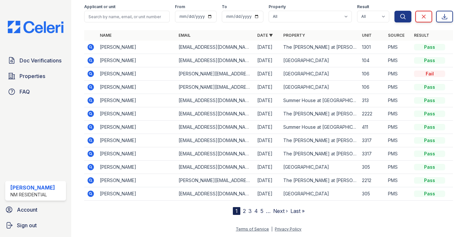 The width and height of the screenshot is (466, 237). What do you see at coordinates (35, 210) in the screenshot?
I see `a: Account` at bounding box center [35, 210].